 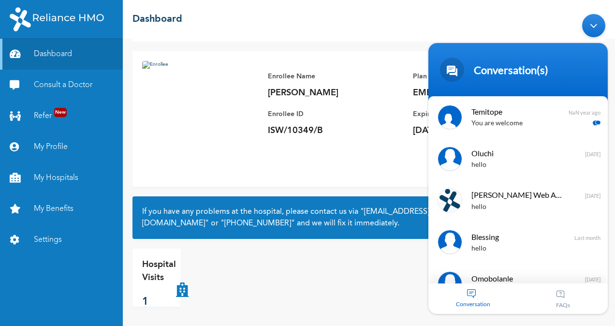 What do you see at coordinates (159, 302) in the screenshot?
I see `p: 1` at bounding box center [159, 302].